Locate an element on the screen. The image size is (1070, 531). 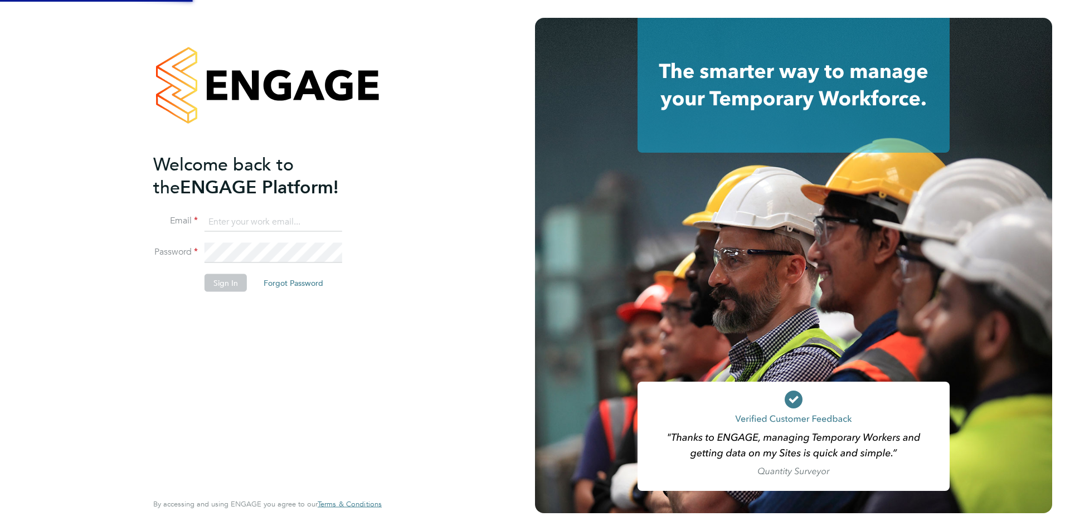
button: Sign In is located at coordinates (226, 283).